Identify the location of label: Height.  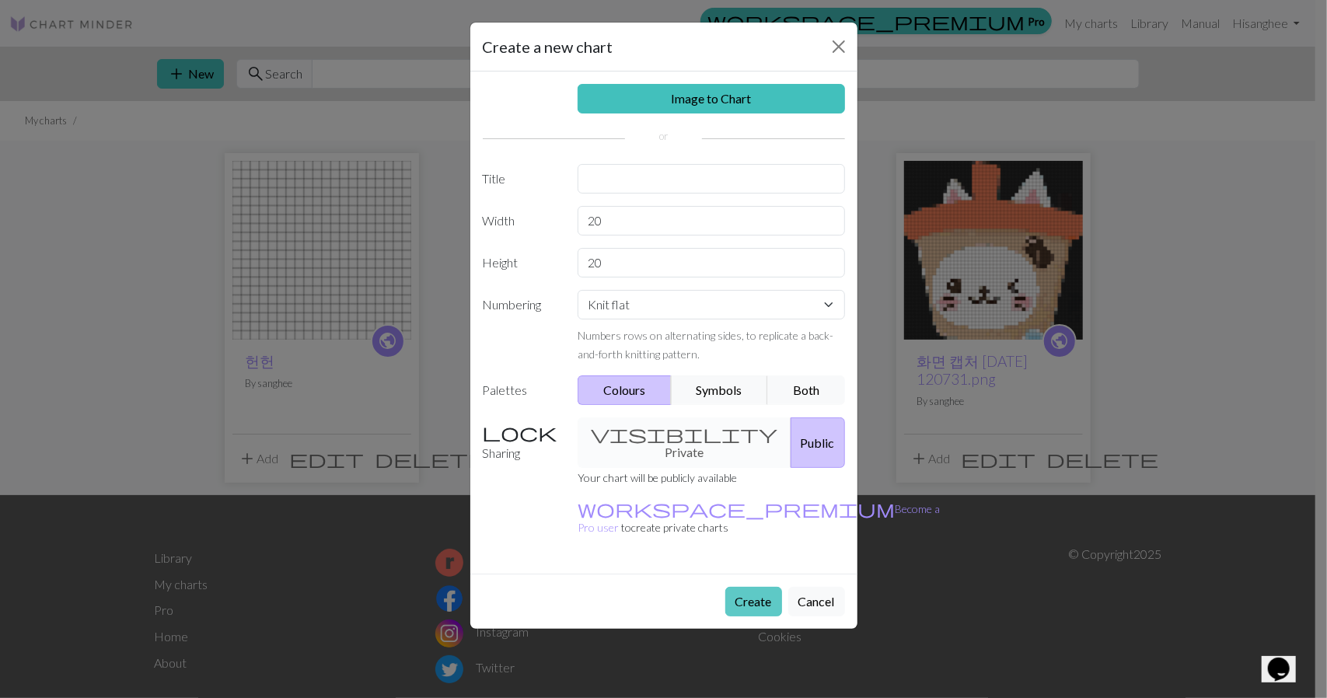
(521, 263).